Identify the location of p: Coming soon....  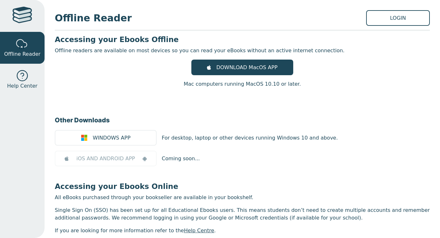
(181, 158).